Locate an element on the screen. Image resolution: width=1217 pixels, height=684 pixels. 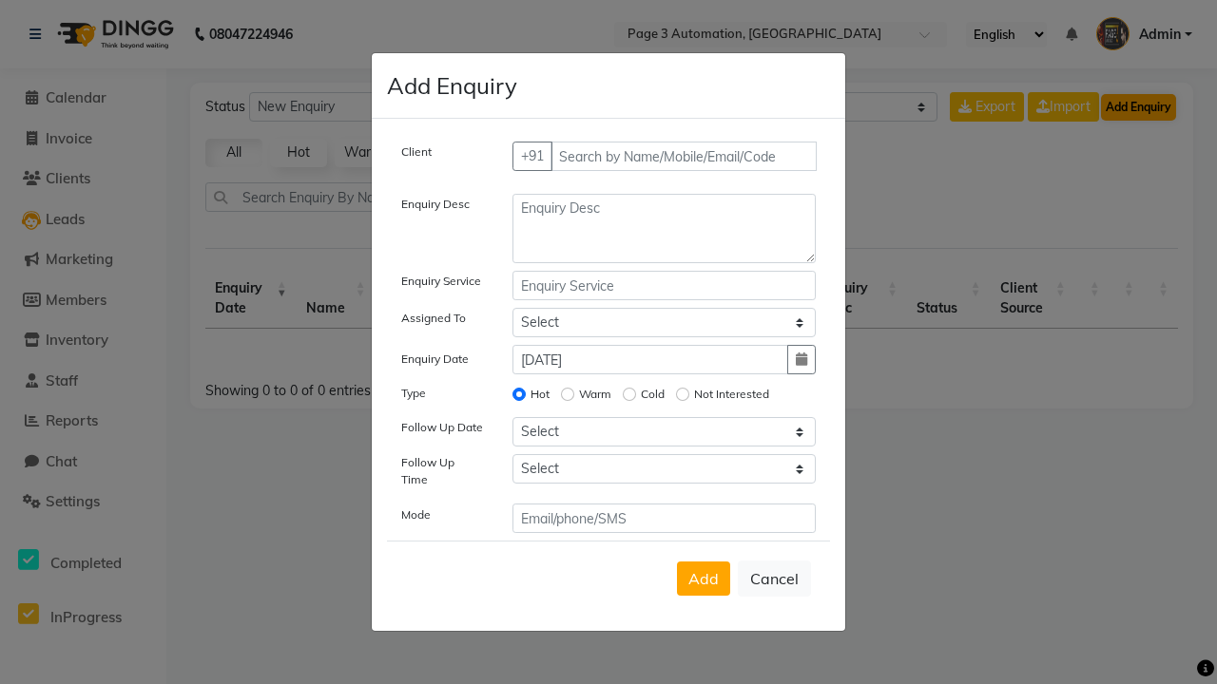
label: Type is located at coordinates (414, 394).